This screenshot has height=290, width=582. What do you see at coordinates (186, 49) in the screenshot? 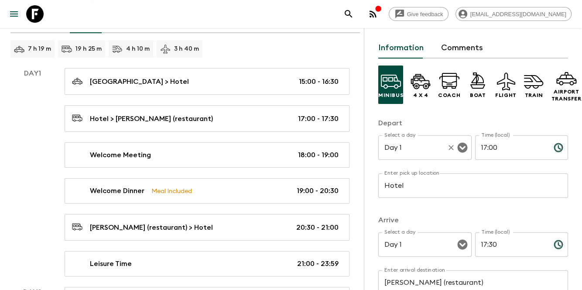
I see `p: 3 h 40 m` at bounding box center [186, 49].